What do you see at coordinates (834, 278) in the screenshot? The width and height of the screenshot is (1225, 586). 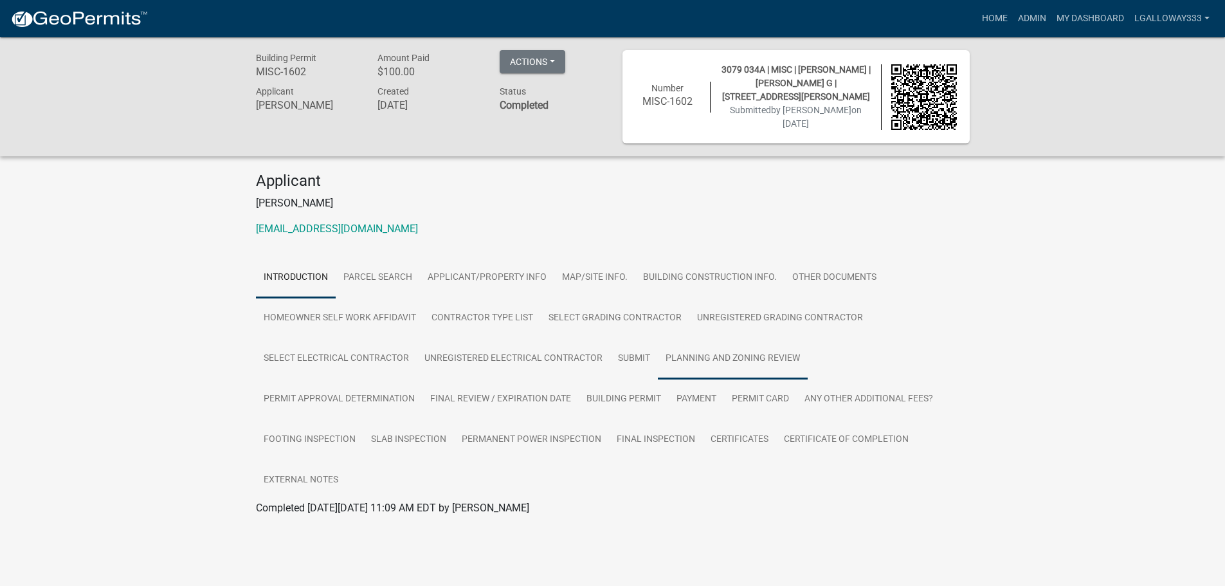 I see `a: Other Documents` at bounding box center [834, 278].